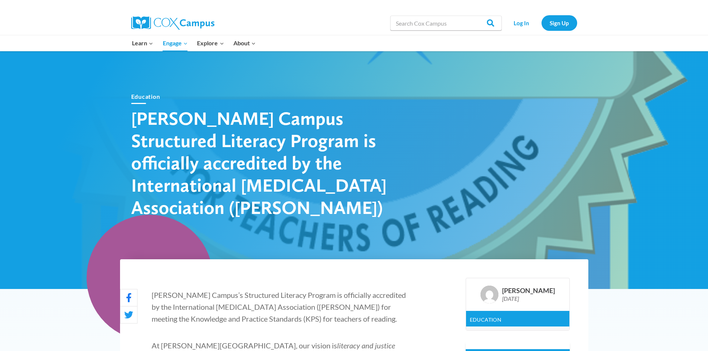  What do you see at coordinates (142, 43) in the screenshot?
I see `span: Learn` at bounding box center [142, 43].